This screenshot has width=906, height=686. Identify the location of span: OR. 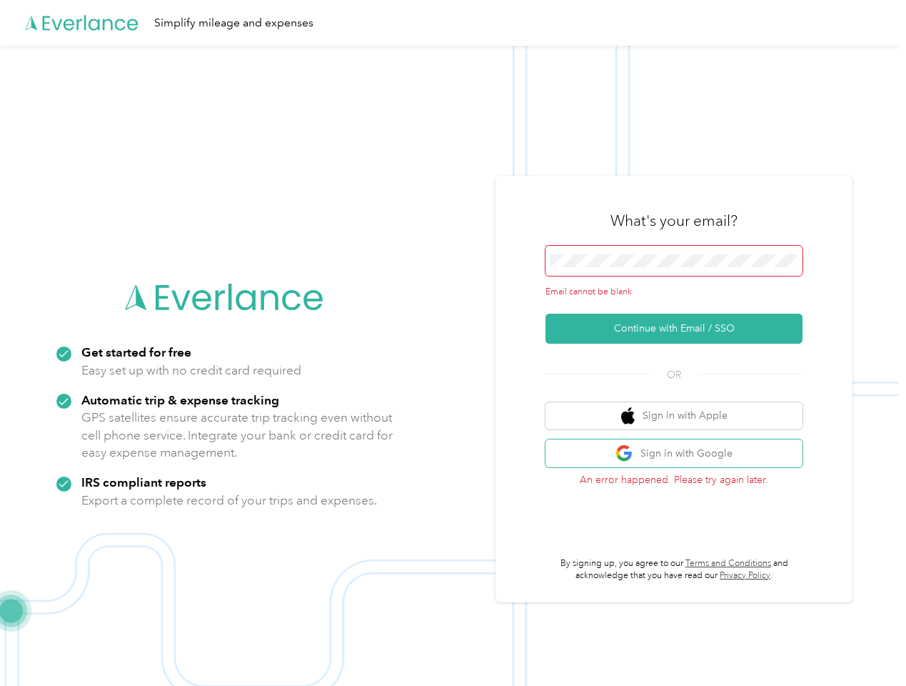
(674, 374).